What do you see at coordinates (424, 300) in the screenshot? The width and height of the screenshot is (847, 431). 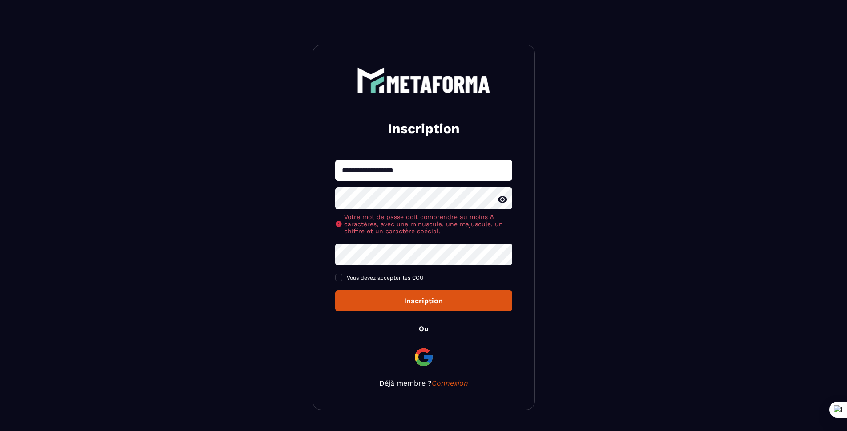 I see `button: Inscription` at bounding box center [424, 300].